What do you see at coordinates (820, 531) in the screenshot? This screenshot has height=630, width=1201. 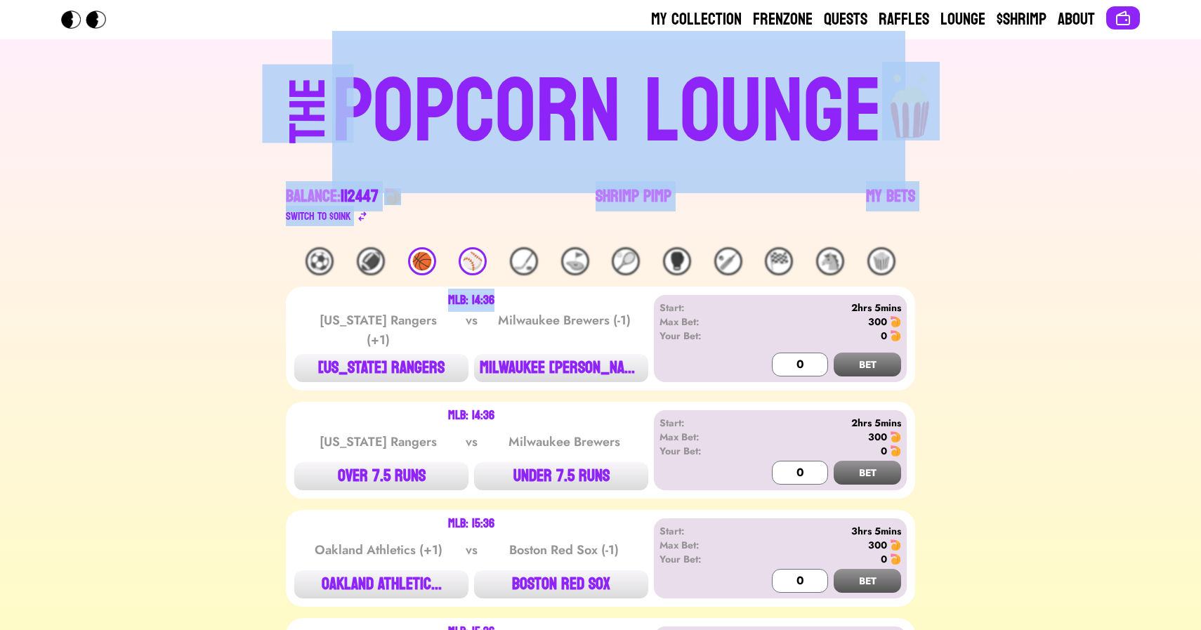 I see `div: 3hrs 5mins` at bounding box center [820, 531].